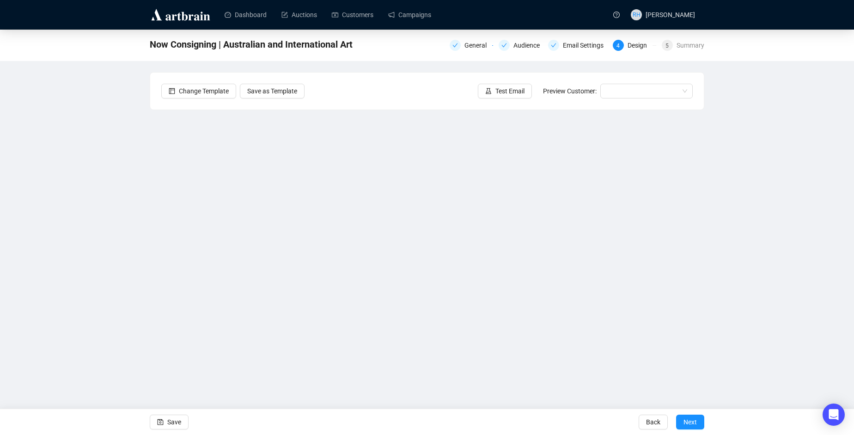 This screenshot has width=854, height=435. I want to click on span: question-circle, so click(617, 15).